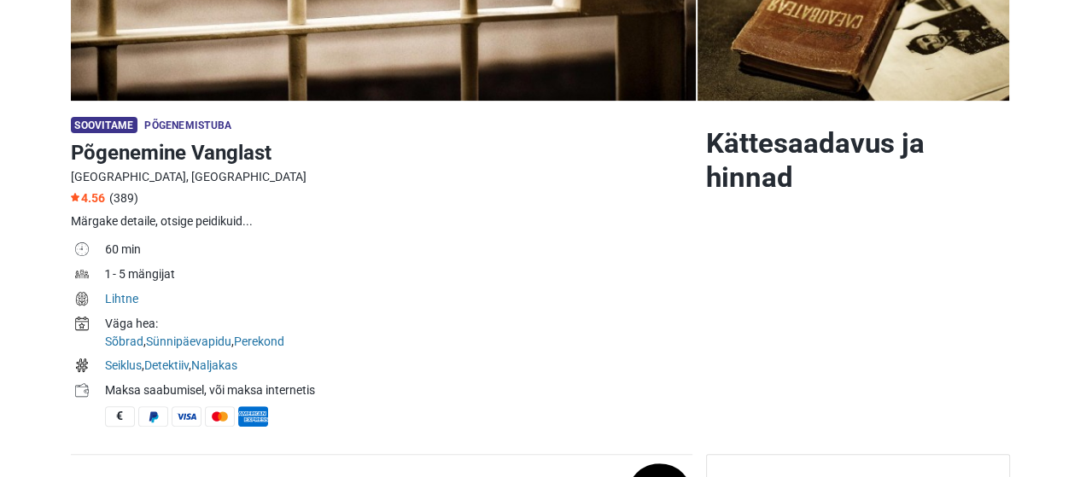 This screenshot has width=1080, height=477. I want to click on a: Sõbrad, so click(124, 342).